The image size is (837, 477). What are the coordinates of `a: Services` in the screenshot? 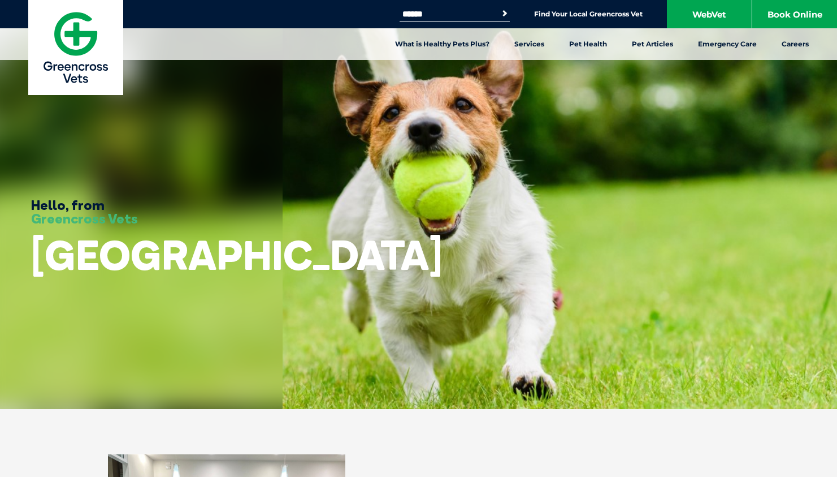 It's located at (529, 44).